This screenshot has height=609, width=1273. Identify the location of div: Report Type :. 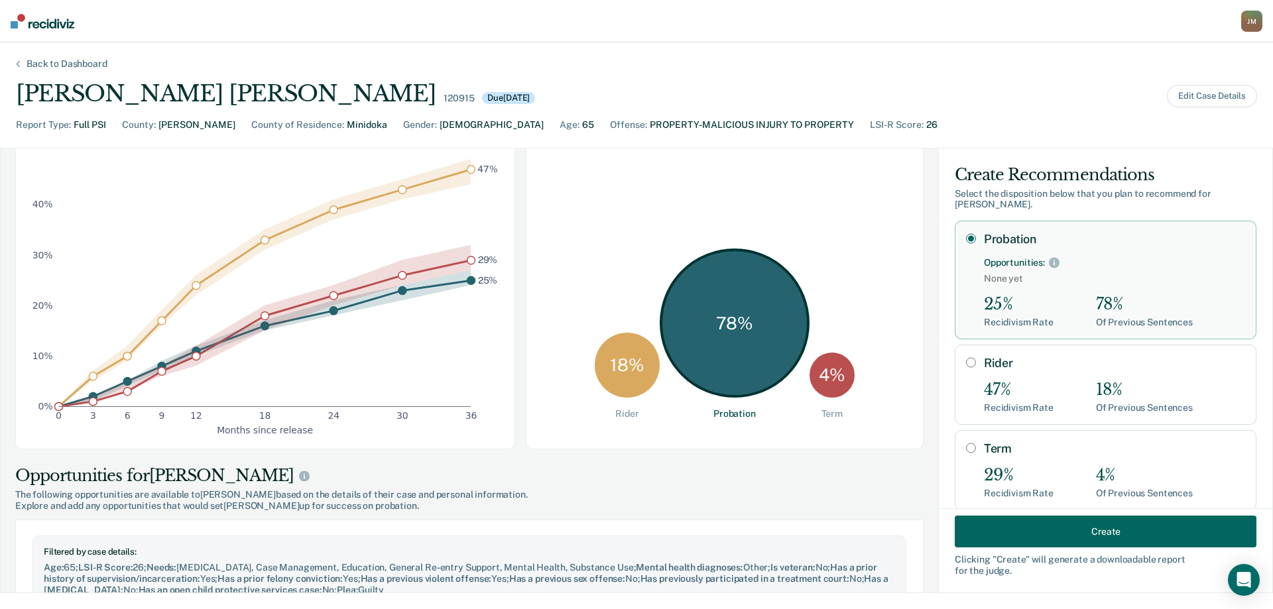
(43, 125).